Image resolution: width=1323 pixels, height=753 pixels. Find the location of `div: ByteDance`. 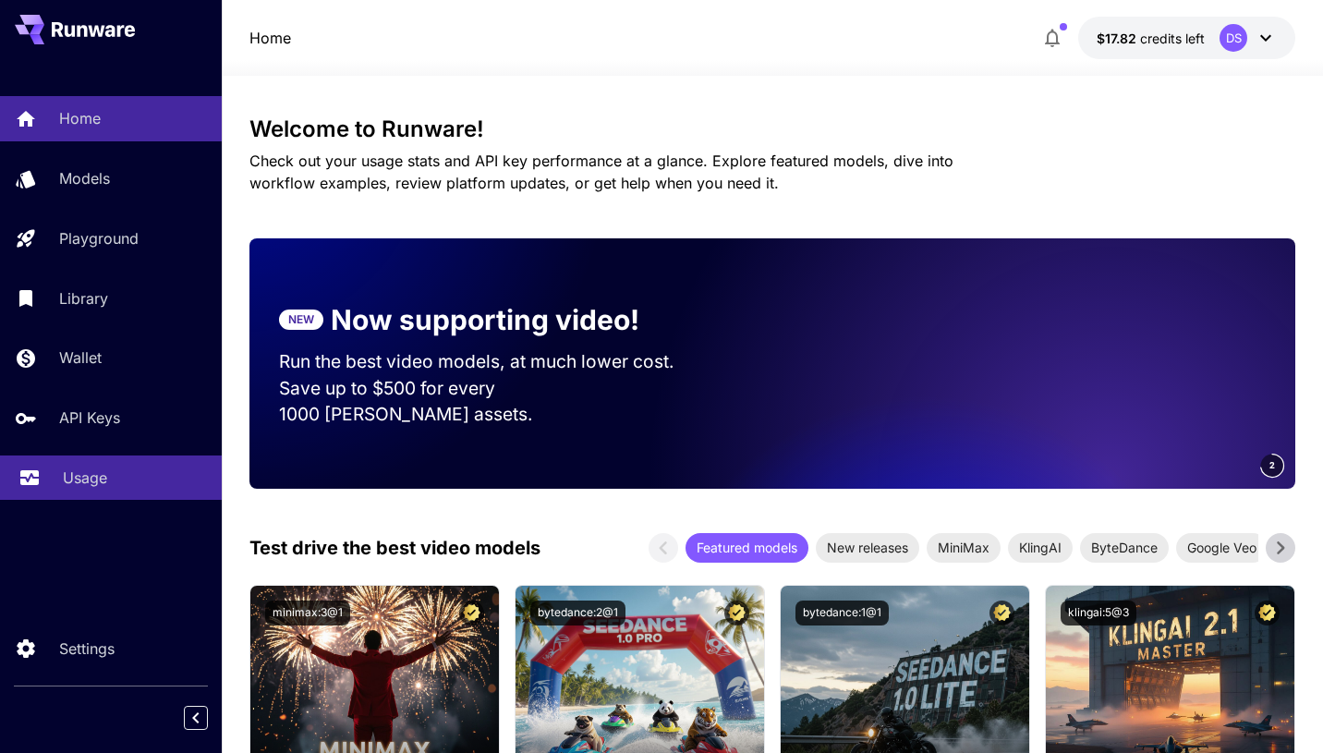

div: ByteDance is located at coordinates (1124, 548).